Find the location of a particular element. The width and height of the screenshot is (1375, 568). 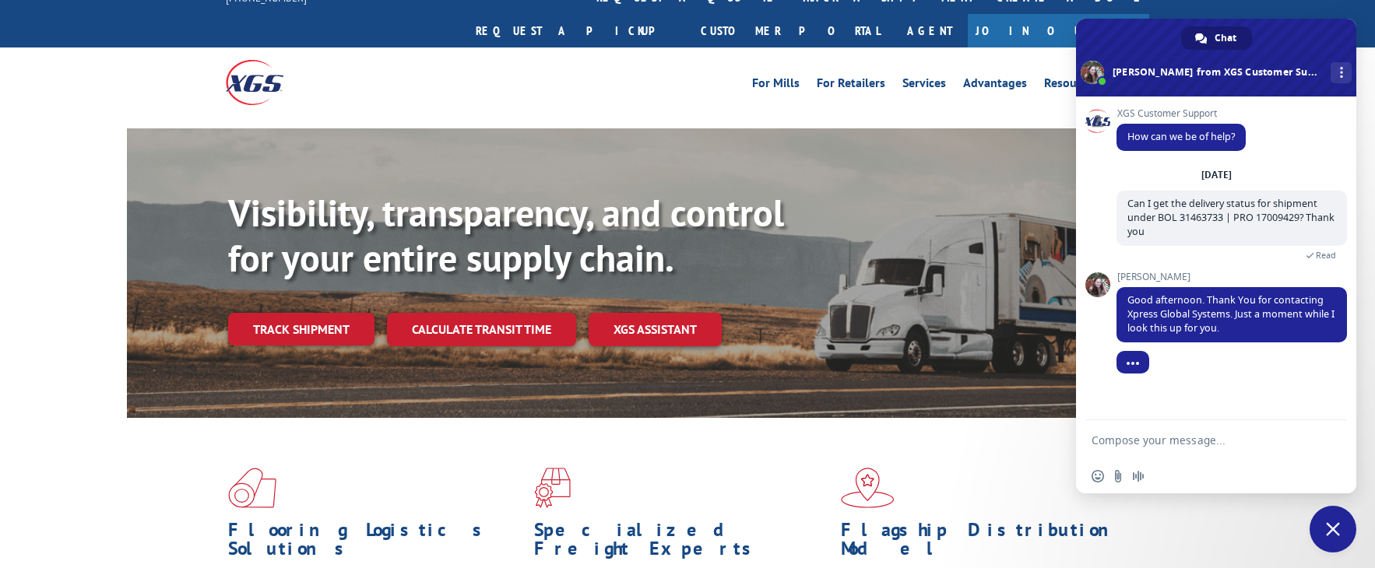

img: xgs-icon-total-supply-chain-intelligence-red is located at coordinates (252, 488).